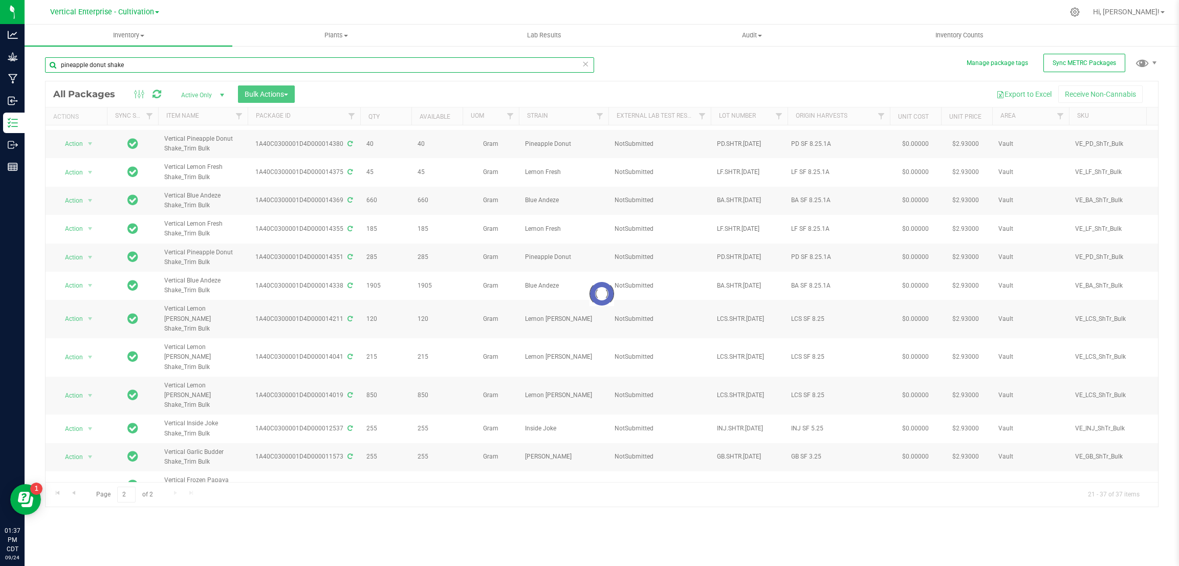 The width and height of the screenshot is (1179, 566). What do you see at coordinates (960, 35) in the screenshot?
I see `a: Inventory Counts` at bounding box center [960, 35].